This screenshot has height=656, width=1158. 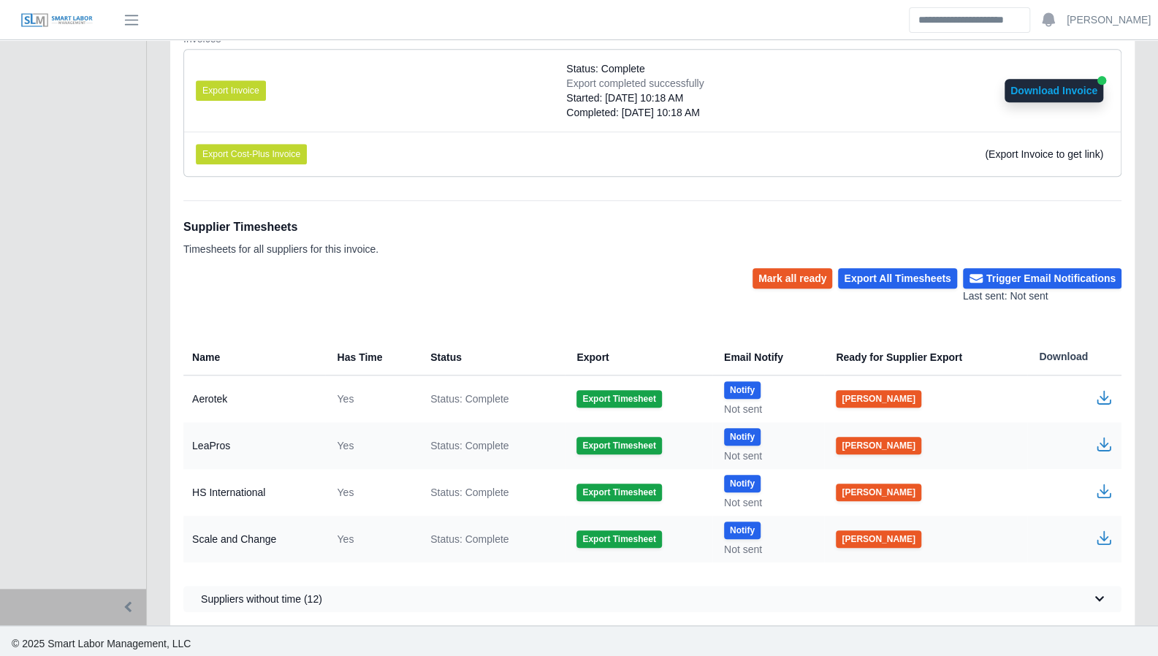 What do you see at coordinates (1054, 91) in the screenshot?
I see `button: Download Invoice` at bounding box center [1054, 91].